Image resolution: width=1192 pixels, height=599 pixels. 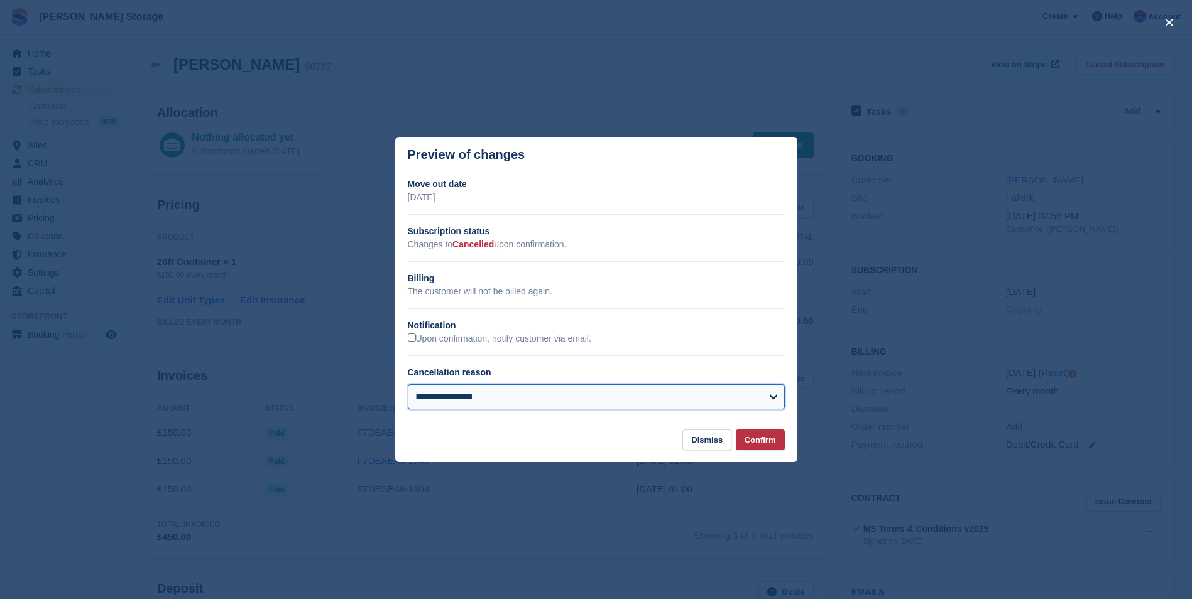 I want to click on p: Preview of changes, so click(x=466, y=155).